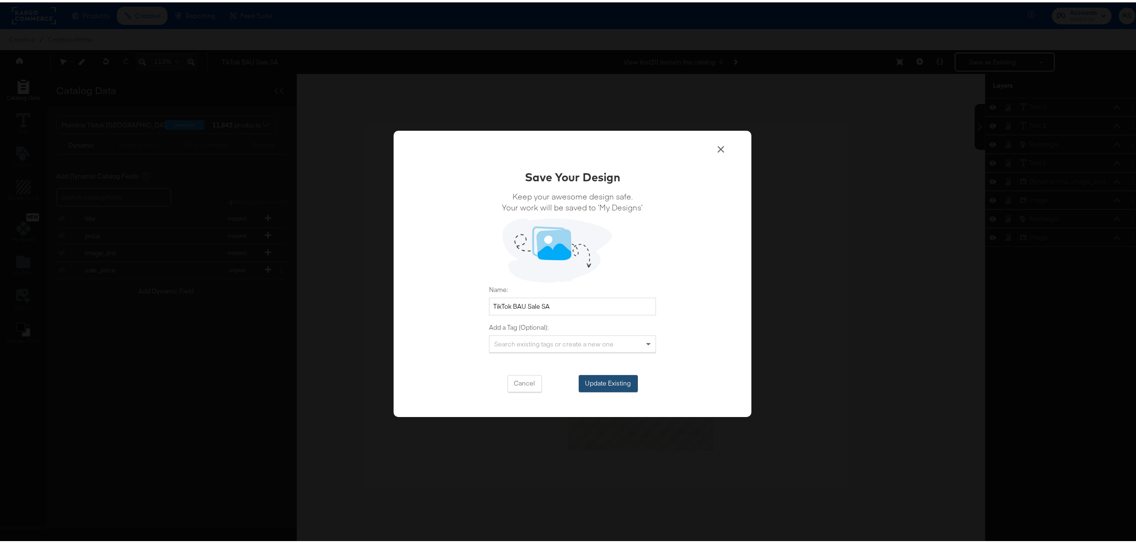  I want to click on span: Keep your awesome design safe., so click(573, 194).